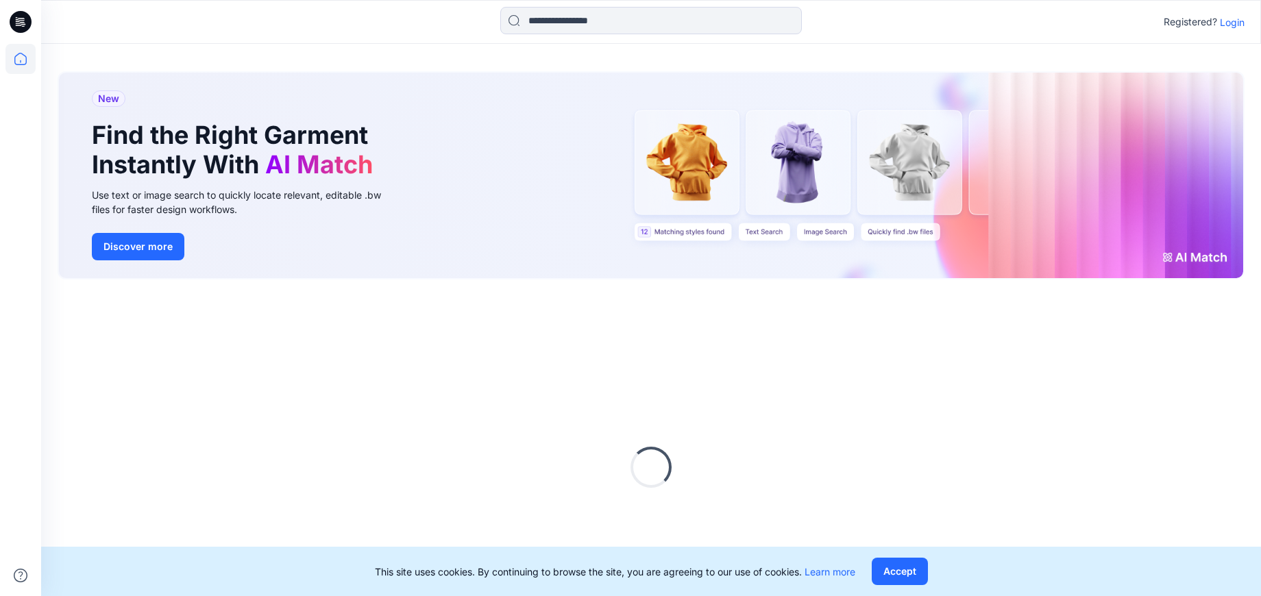  Describe the element at coordinates (1190, 22) in the screenshot. I see `p: Registered?` at that location.